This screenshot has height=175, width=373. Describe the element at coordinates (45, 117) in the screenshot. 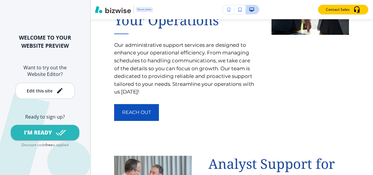

I see `h6: Ready to sign up?` at that location.